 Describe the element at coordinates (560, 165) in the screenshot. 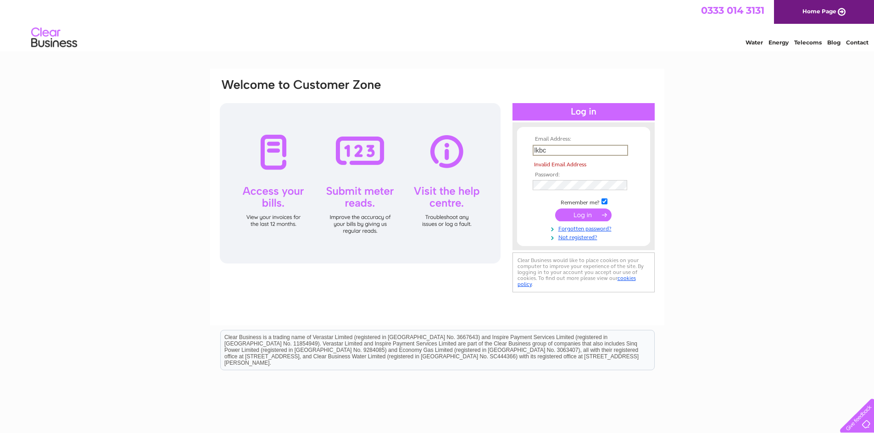

I see `span: Invalid Email Address` at that location.